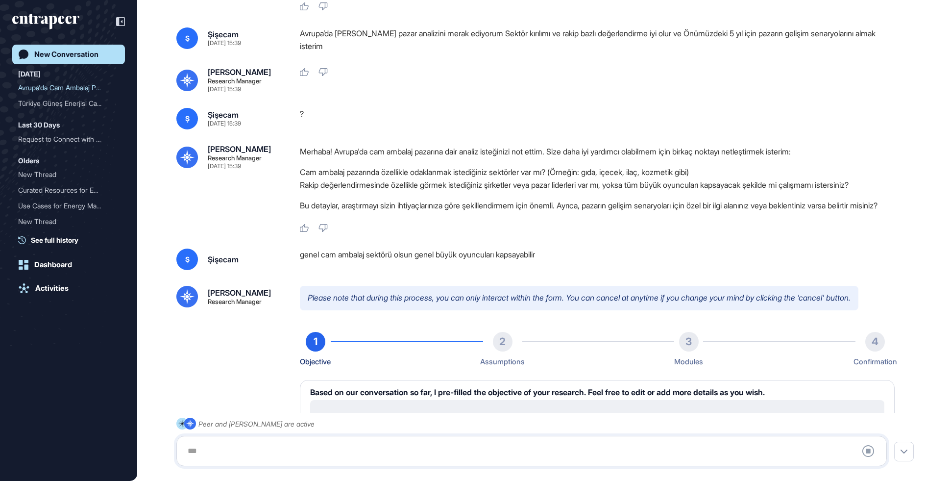 The height and width of the screenshot is (481, 926). What do you see at coordinates (597, 392) in the screenshot?
I see `h6: Based on our conversation so far, I pre-filled the objective of your research. Feel free to edit ...` at bounding box center [597, 392].